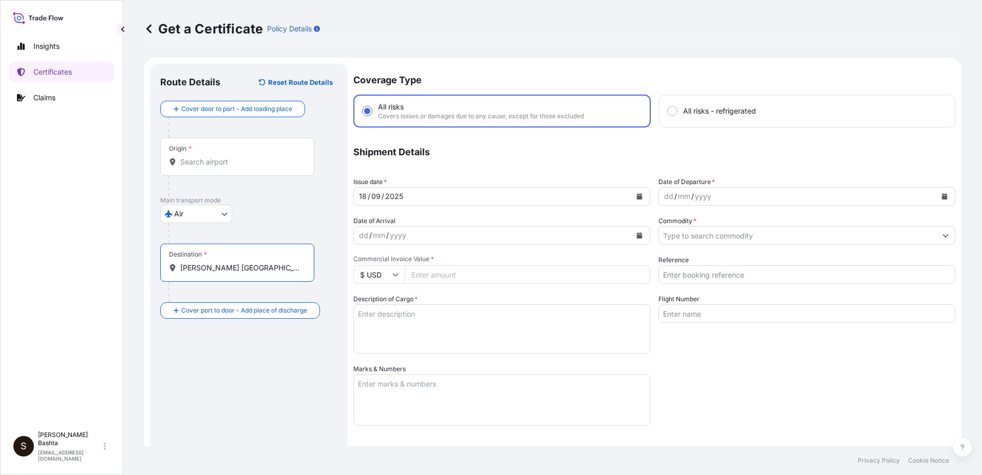  What do you see at coordinates (527, 274) in the screenshot?
I see `input: Enter amount` at bounding box center [527, 274].